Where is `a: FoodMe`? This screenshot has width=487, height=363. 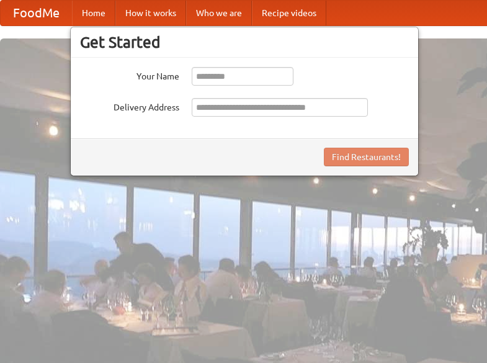 a: FoodMe is located at coordinates (36, 13).